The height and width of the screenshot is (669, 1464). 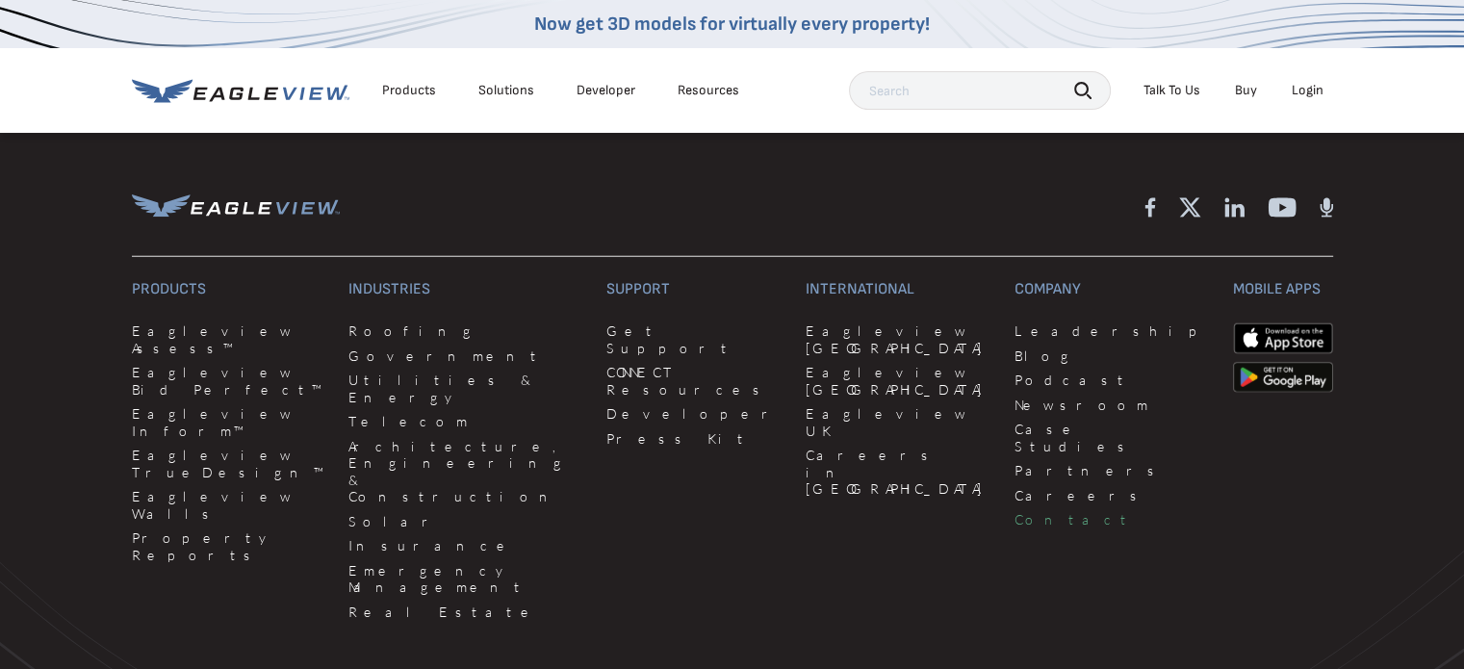 I want to click on a: Architecture, Engineering & Construction, so click(x=466, y=472).